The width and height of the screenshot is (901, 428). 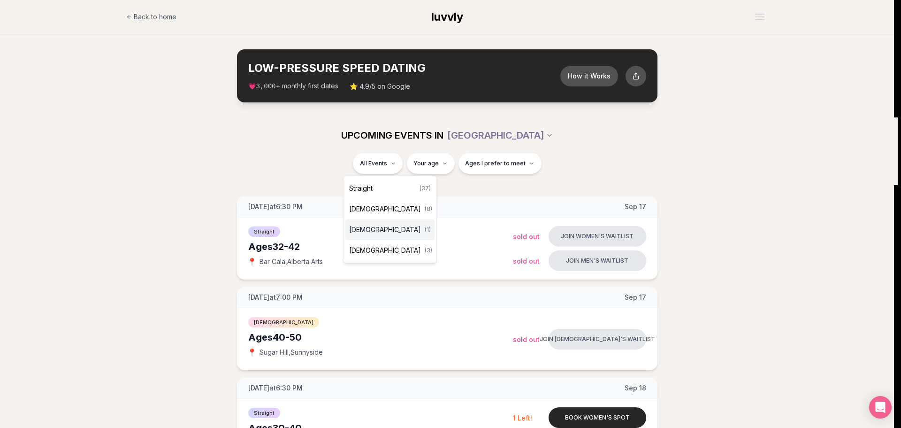 What do you see at coordinates (428, 229) in the screenshot?
I see `span: ( 1 )` at bounding box center [428, 229].